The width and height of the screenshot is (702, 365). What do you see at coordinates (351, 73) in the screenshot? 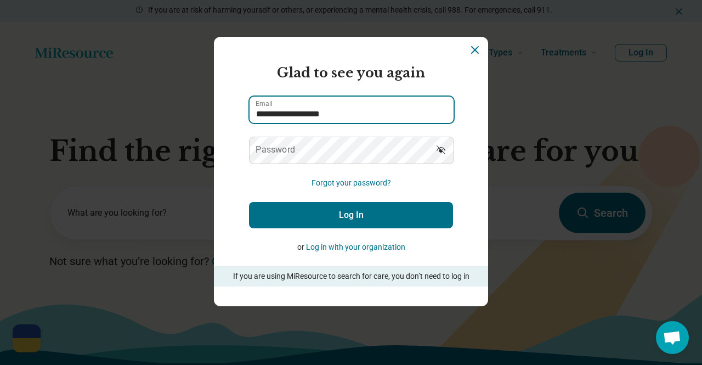
I see `h2: Glad to see you again` at bounding box center [351, 73].